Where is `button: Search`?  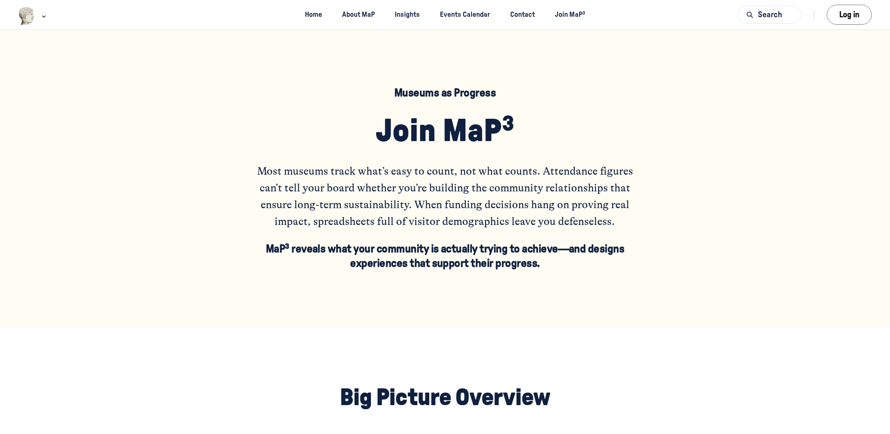
button: Search is located at coordinates (769, 14).